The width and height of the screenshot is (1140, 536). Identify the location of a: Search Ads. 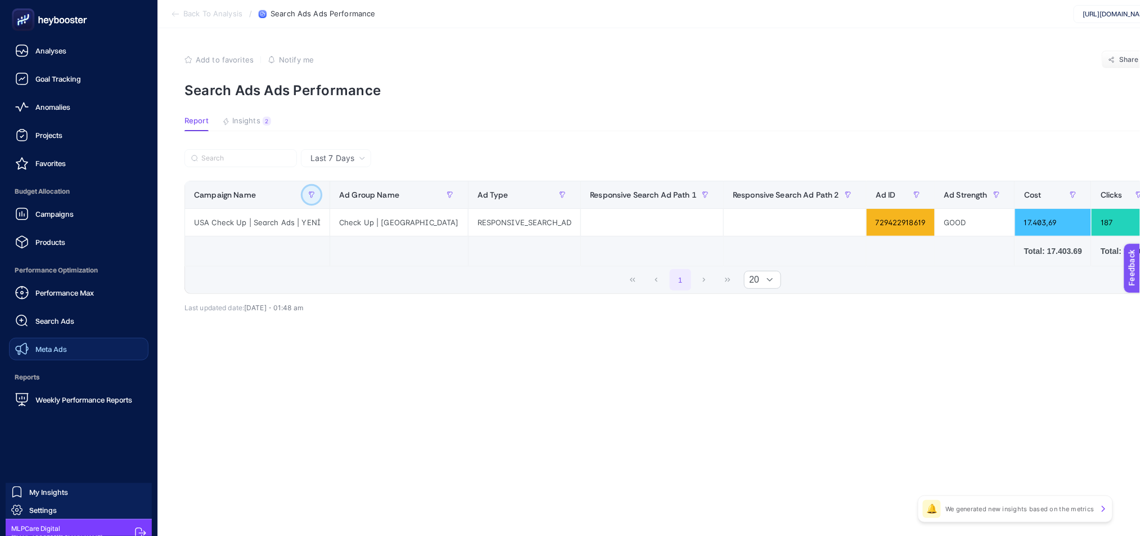
(79, 321).